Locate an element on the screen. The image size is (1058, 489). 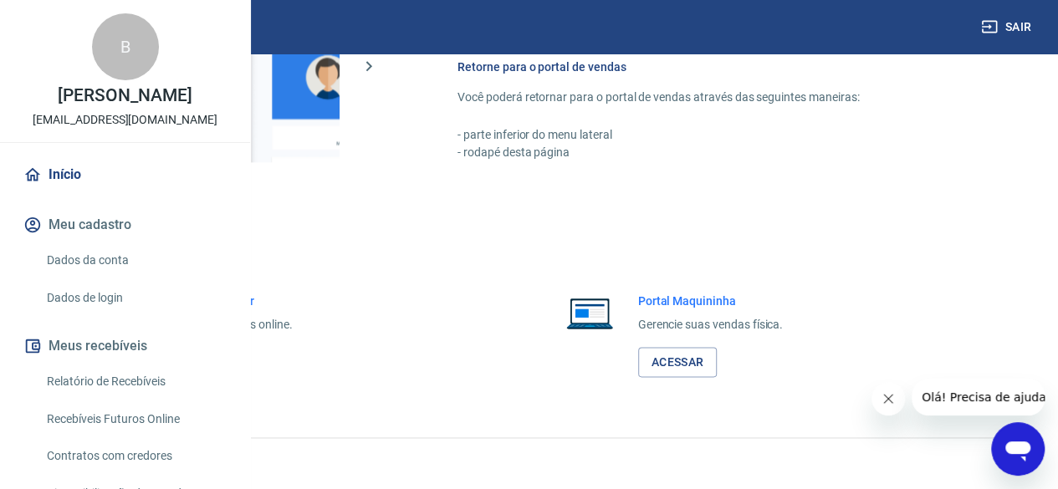
p: - parte inferior do menu lateral is located at coordinates (718, 135).